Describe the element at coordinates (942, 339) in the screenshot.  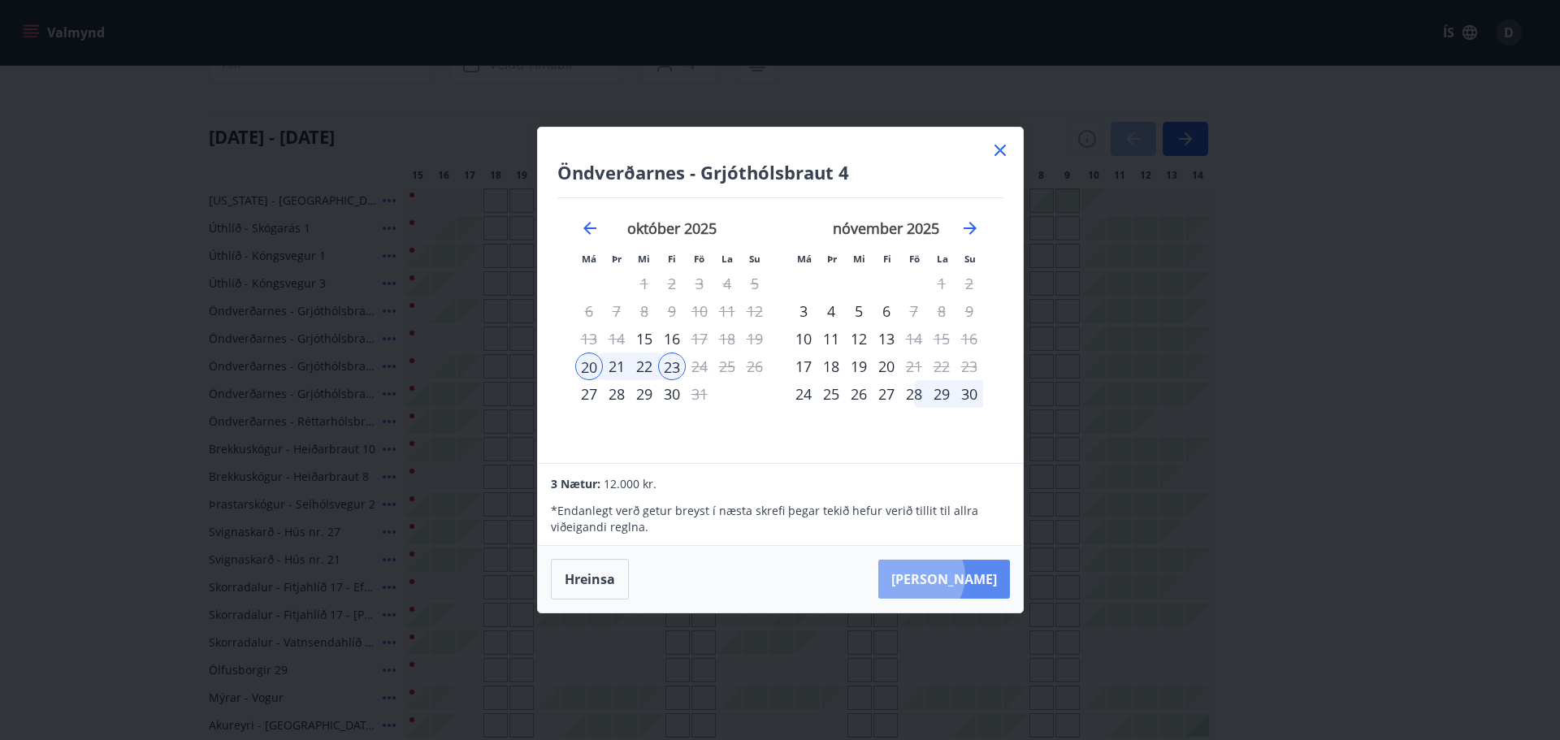
I see `td: Not available. laugardagur, 15. nóvember 2025` at that location.